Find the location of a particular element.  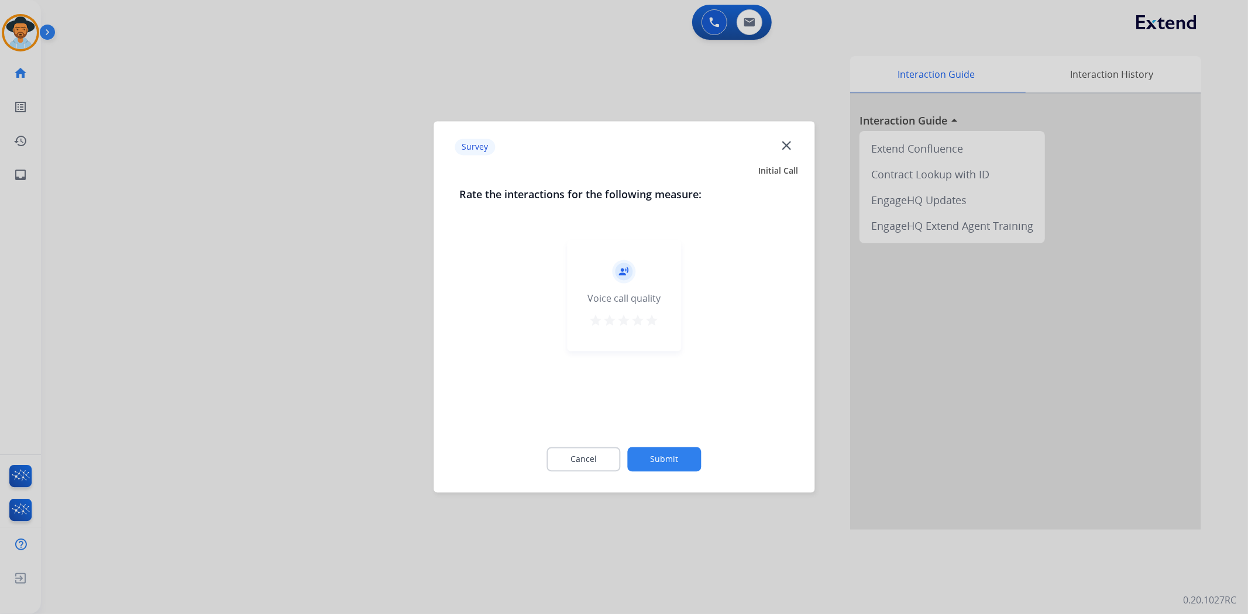

mat-icon: record_voice_over is located at coordinates (624, 272).